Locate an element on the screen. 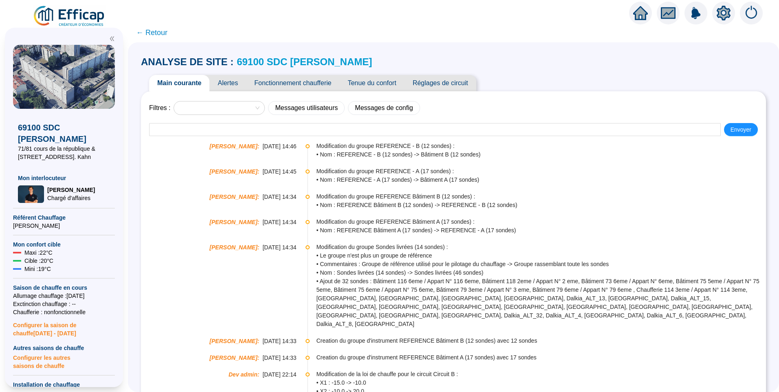 The width and height of the screenshot is (779, 392). span: • Nom : Sondes livrées (14 sondes) -> Sondes livrées (46 sondes) is located at coordinates (541, 273).